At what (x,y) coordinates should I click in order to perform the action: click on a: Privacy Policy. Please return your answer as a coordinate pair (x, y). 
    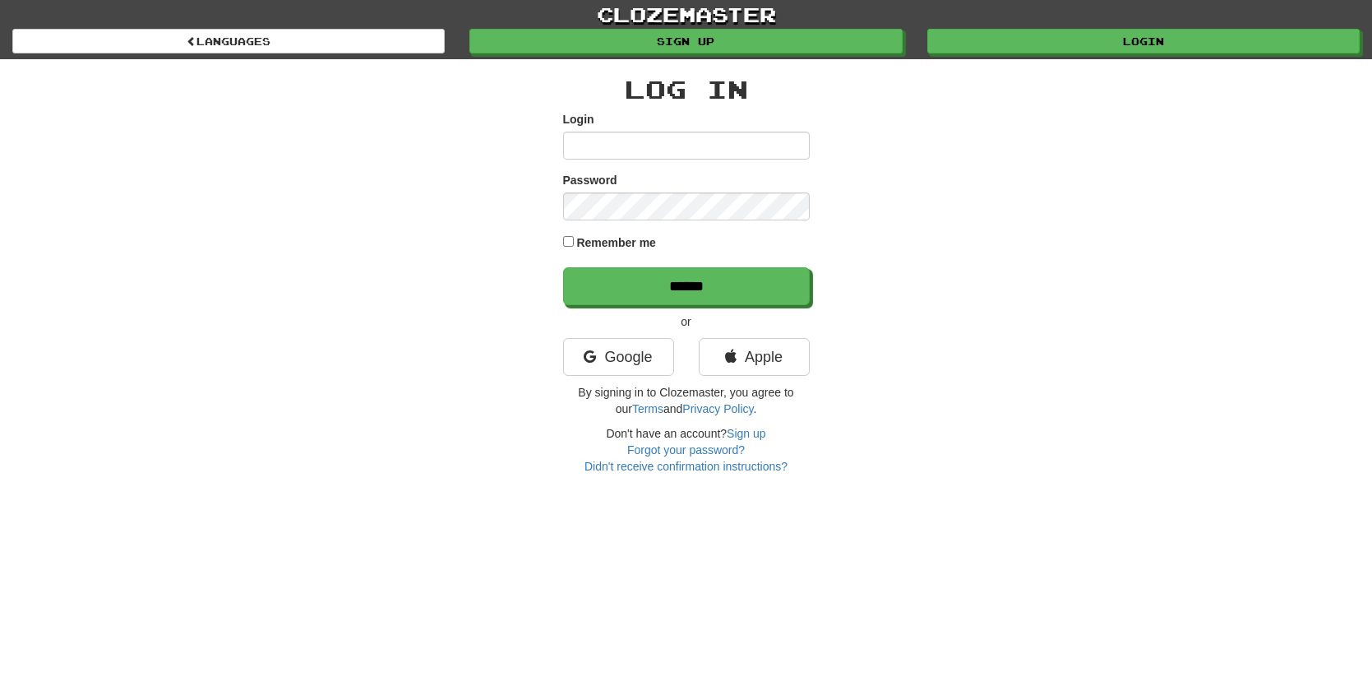
    Looking at the image, I should click on (718, 409).